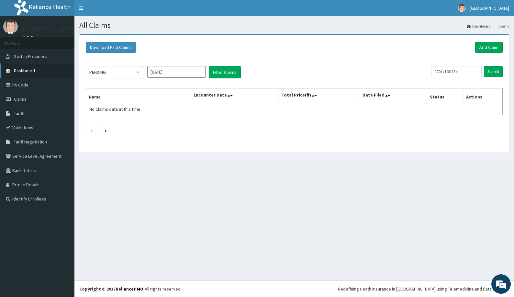  What do you see at coordinates (445, 96) in the screenshot?
I see `th: Status` at bounding box center [445, 96].